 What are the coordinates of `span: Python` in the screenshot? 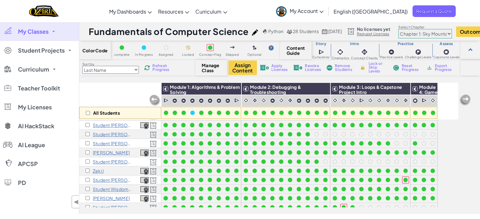 It's located at (276, 31).